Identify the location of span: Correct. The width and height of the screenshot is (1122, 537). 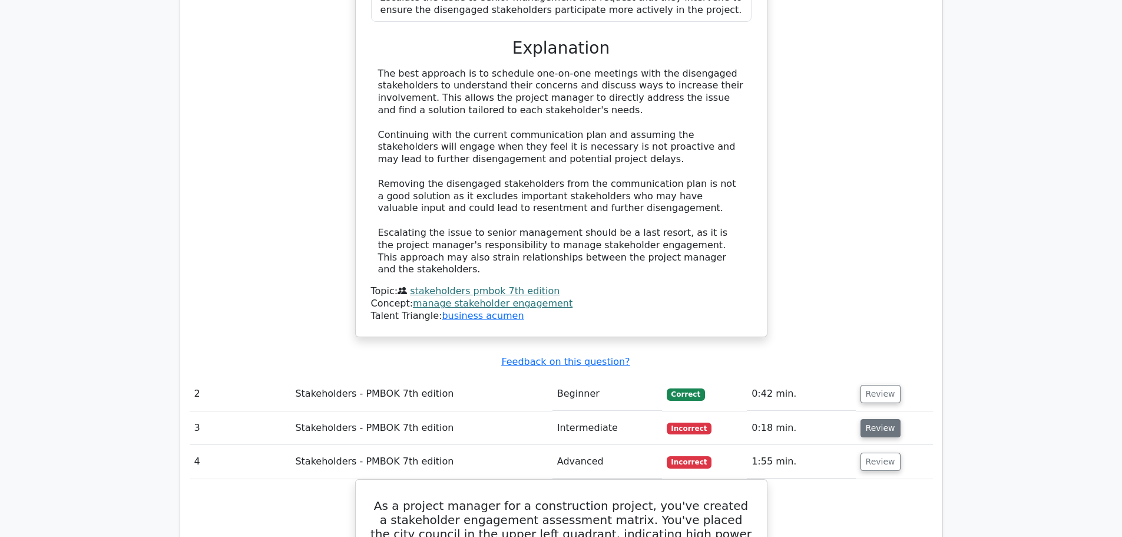
(686, 394).